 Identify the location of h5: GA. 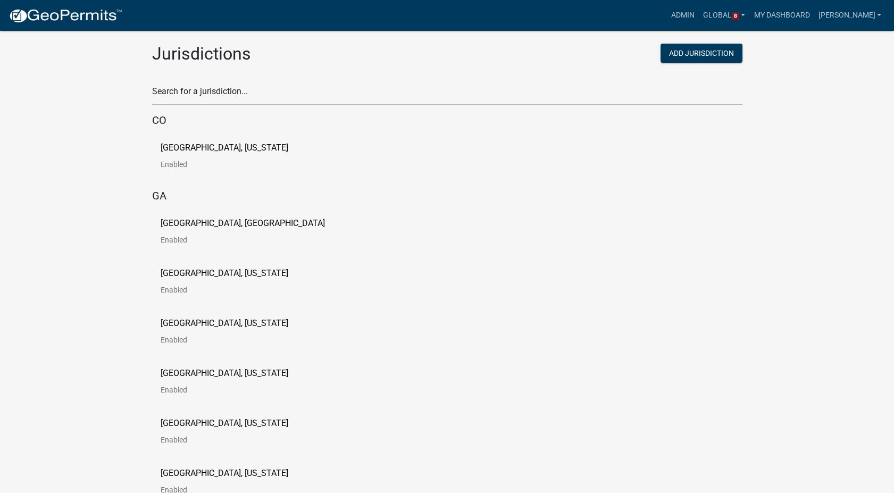
(447, 196).